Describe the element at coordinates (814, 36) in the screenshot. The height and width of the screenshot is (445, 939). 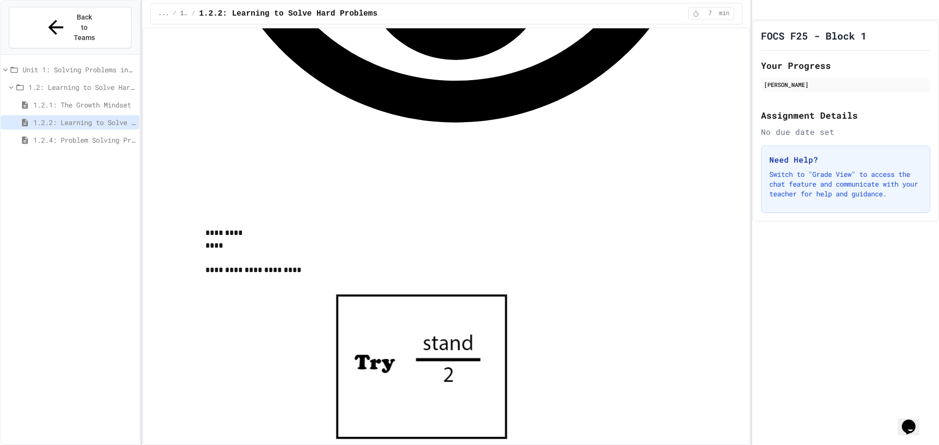
I see `h1: FOCS F25 - Block 1` at that location.